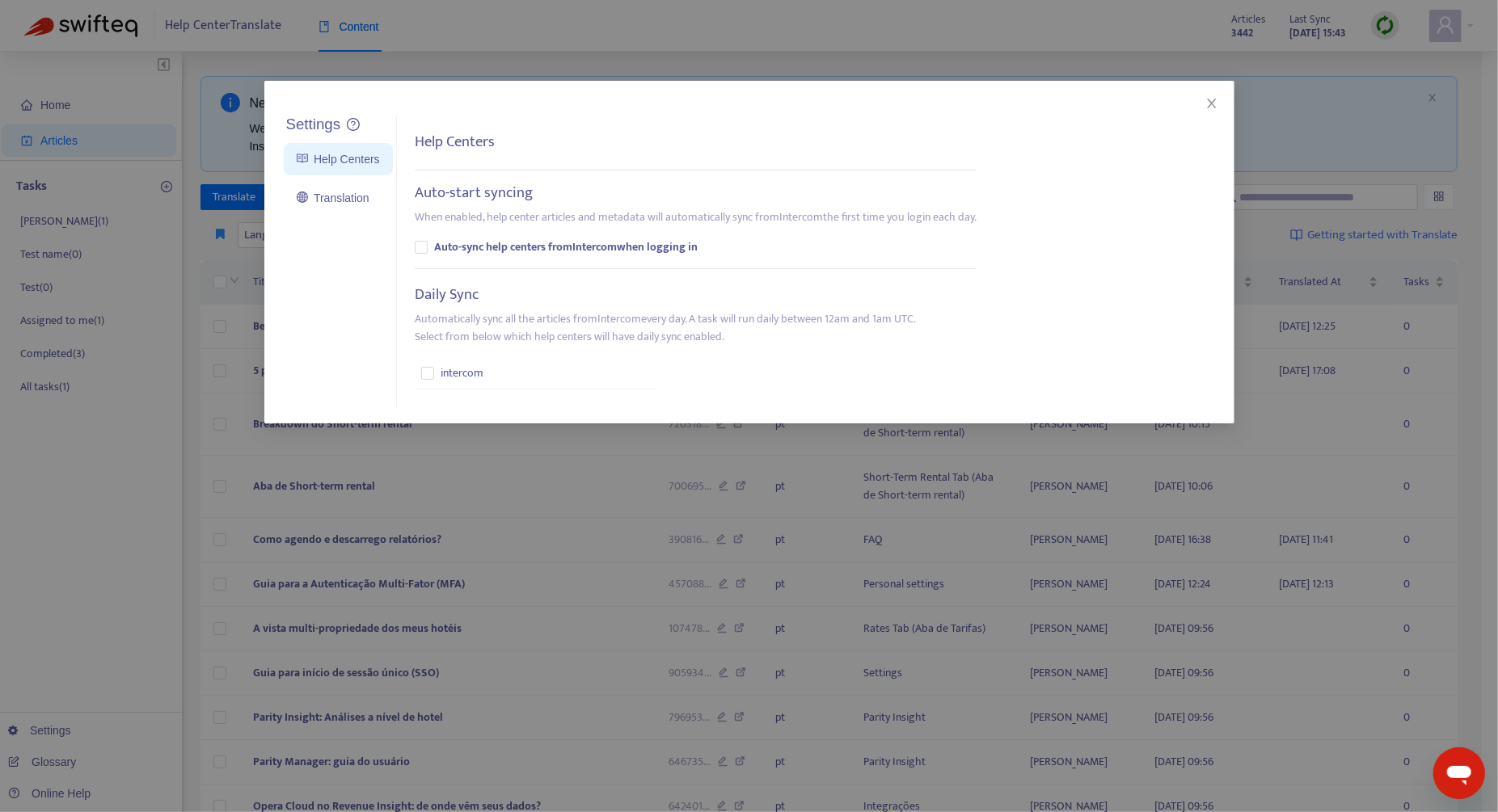 The width and height of the screenshot is (1498, 812). What do you see at coordinates (1212, 103) in the screenshot?
I see `button: Close` at bounding box center [1212, 103].